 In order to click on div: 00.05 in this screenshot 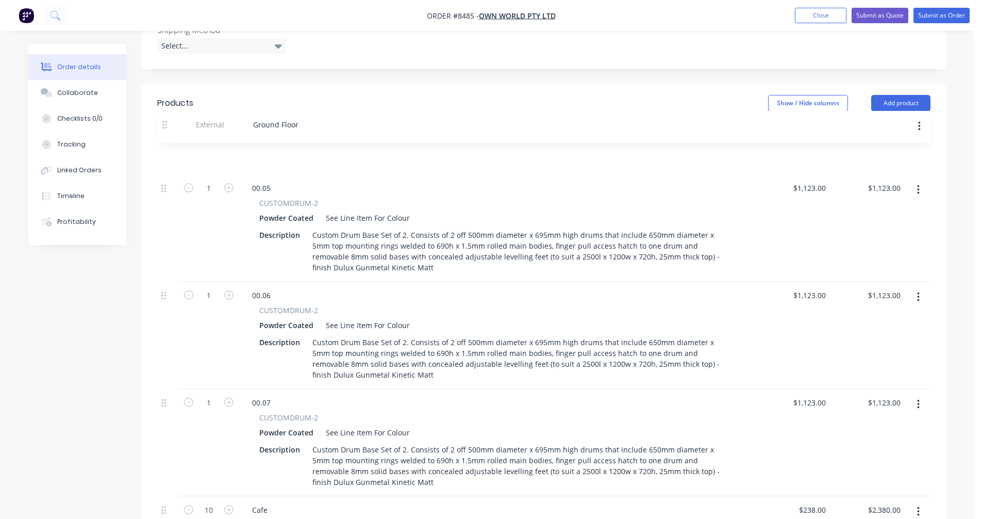, I will do `click(261, 188)`.